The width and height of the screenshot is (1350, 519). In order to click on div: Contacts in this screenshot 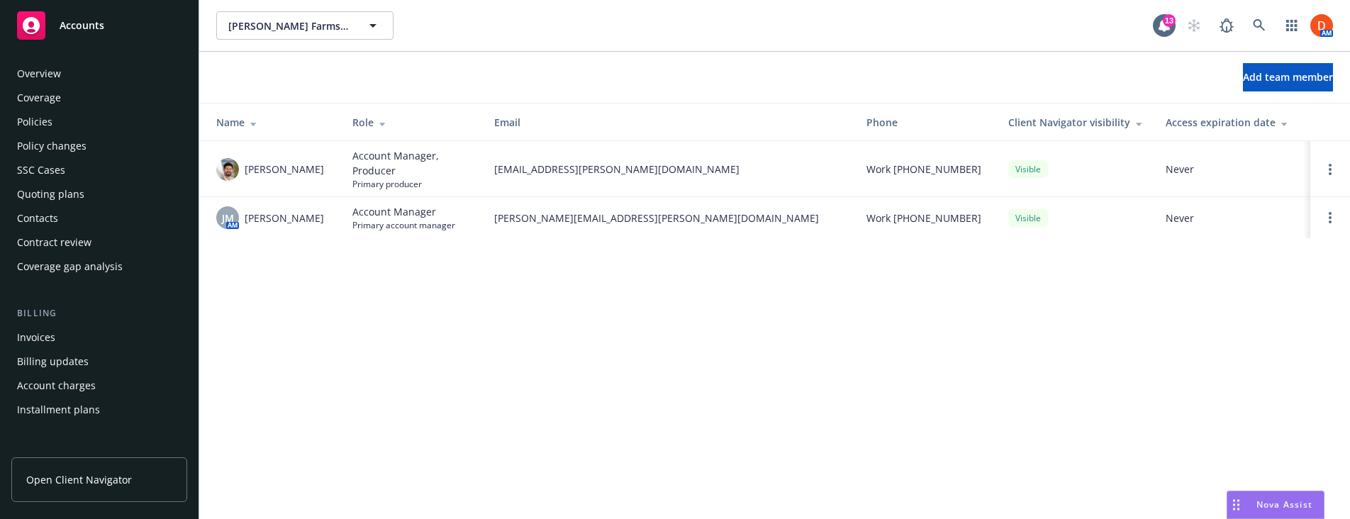, I will do `click(38, 218)`.